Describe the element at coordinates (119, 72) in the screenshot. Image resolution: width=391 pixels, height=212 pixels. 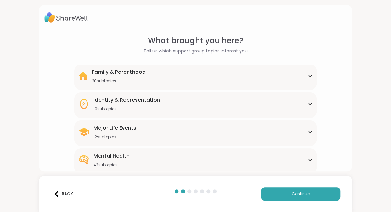
I see `div: Family & Parenthood` at that location.